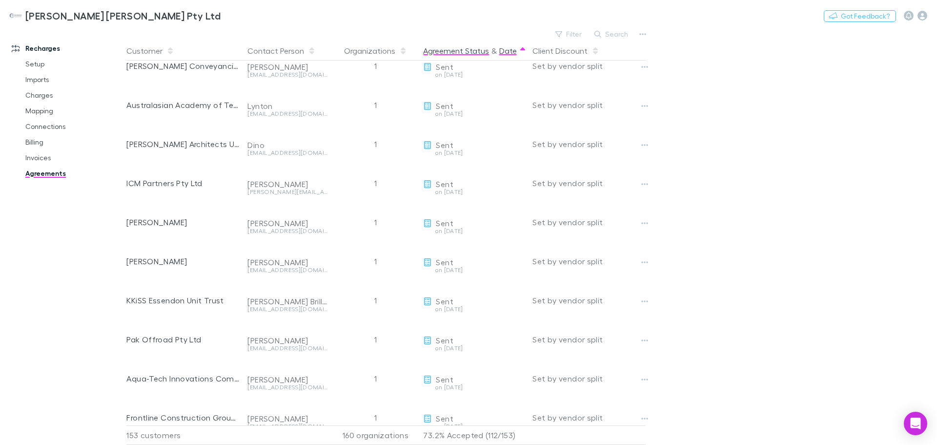  Describe the element at coordinates (569, 34) in the screenshot. I see `button: Filter` at that location.